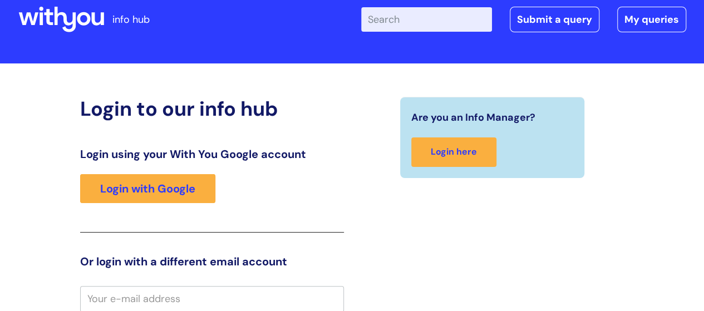  I want to click on a: Submit a query, so click(555, 19).